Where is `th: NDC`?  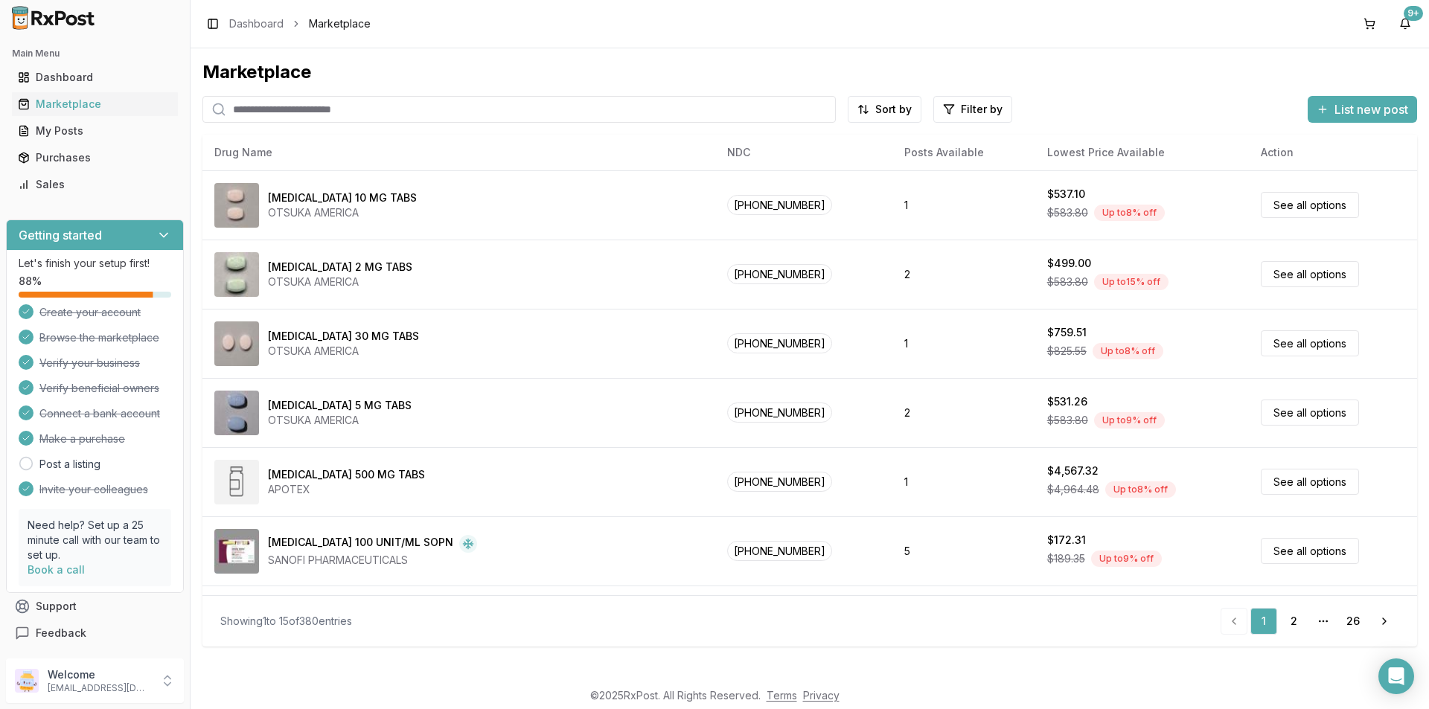 th: NDC is located at coordinates (804, 153).